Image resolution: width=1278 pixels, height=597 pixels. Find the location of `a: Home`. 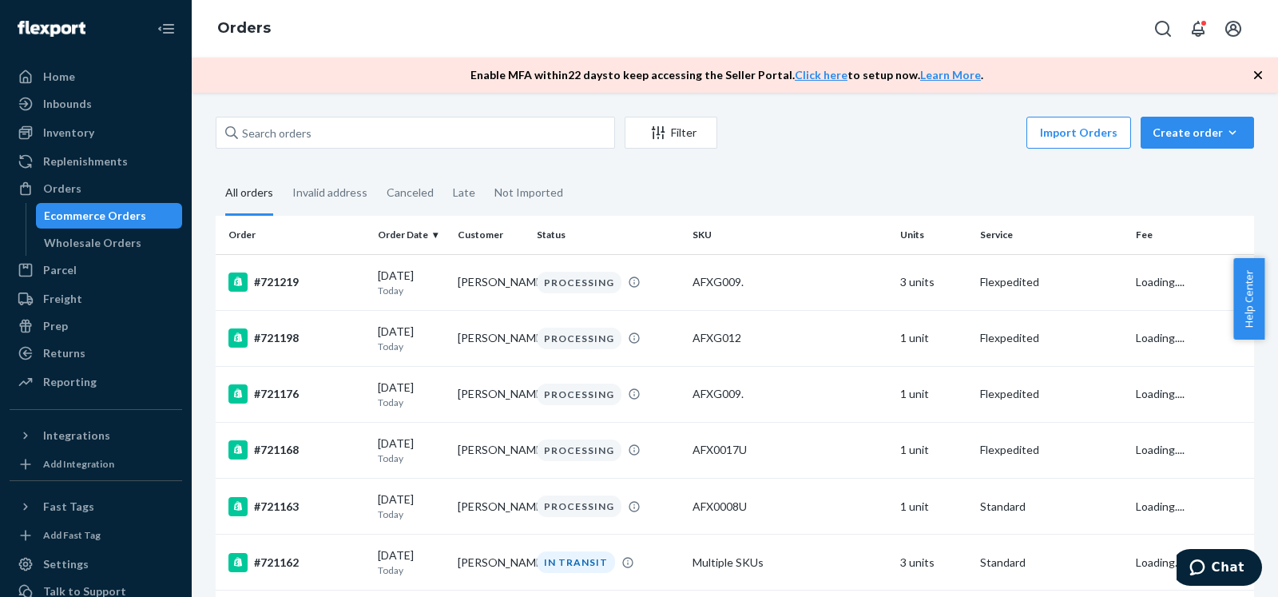

a: Home is located at coordinates (96, 77).